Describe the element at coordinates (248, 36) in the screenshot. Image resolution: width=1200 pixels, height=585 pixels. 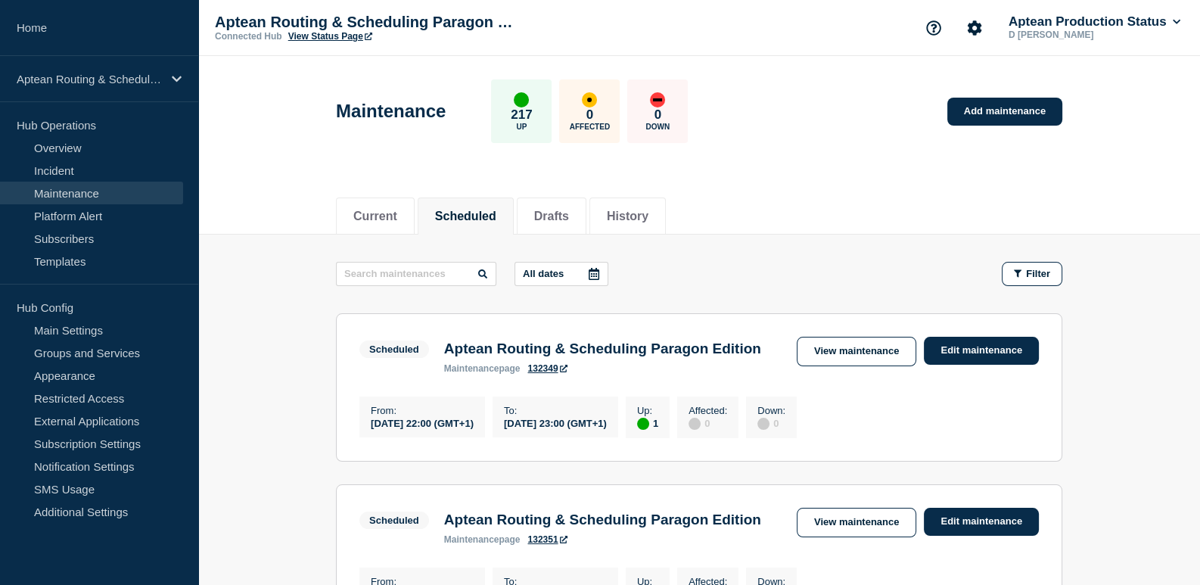
I see `p: Connected Hub` at that location.